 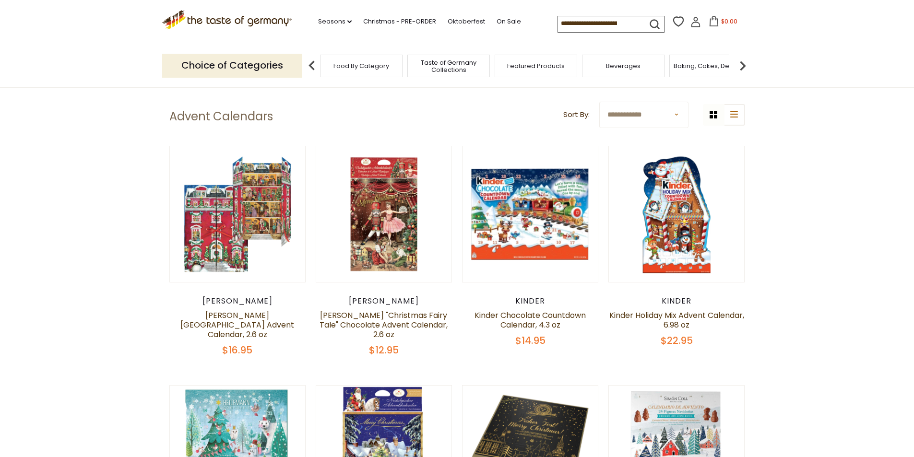 What do you see at coordinates (576, 115) in the screenshot?
I see `label: Sort By:` at bounding box center [576, 115].